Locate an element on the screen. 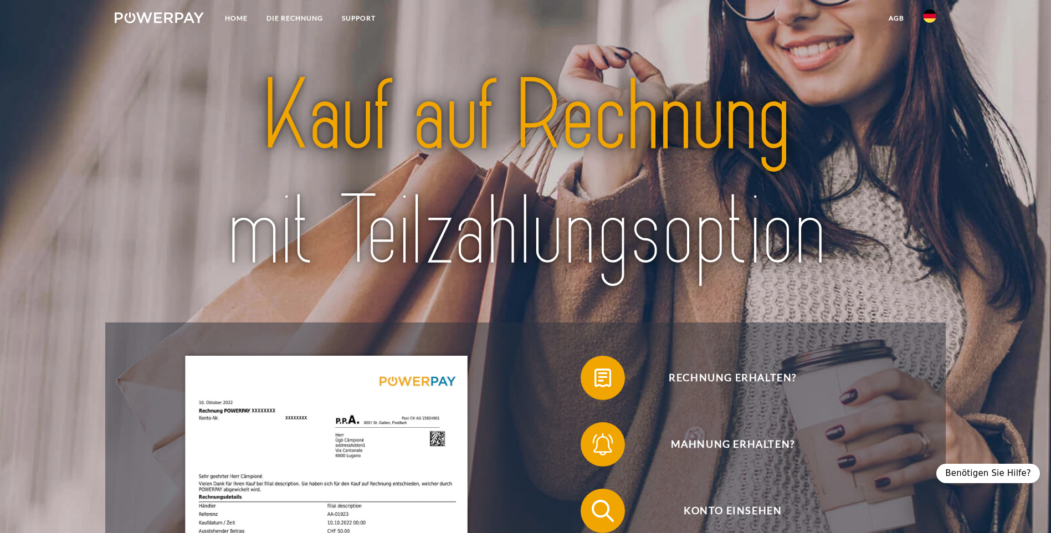 Image resolution: width=1051 pixels, height=533 pixels. span: Konto einsehen is located at coordinates (732, 511).